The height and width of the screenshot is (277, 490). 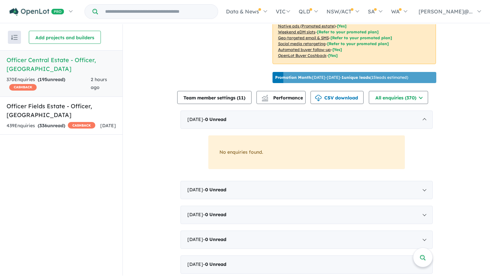 I want to click on u: Native ads (Promoted estate), so click(x=306, y=26).